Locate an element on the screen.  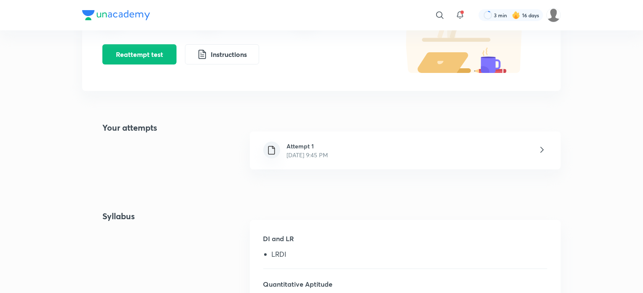
h4: Your attempts is located at coordinates (120, 150).